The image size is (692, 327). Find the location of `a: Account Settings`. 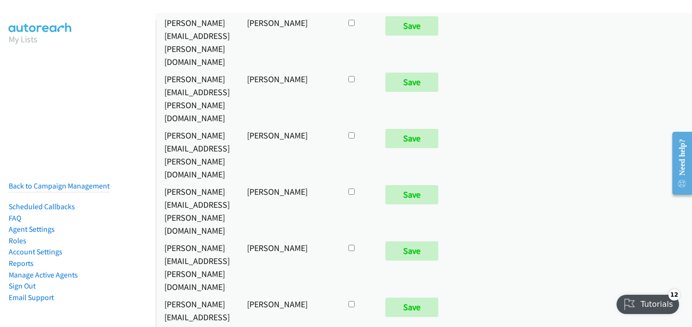

a: Account Settings is located at coordinates (36, 251).